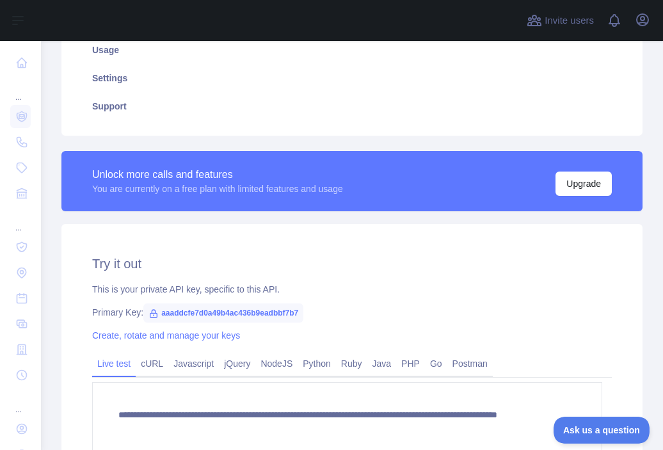 The width and height of the screenshot is (663, 450). I want to click on span: Invite users, so click(569, 20).